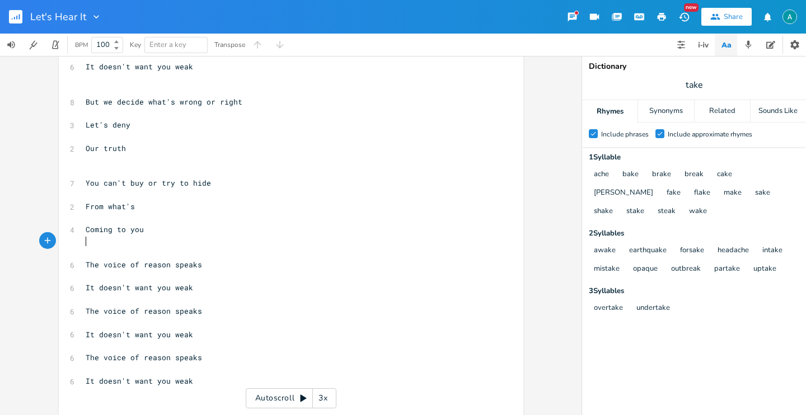 Image resolution: width=806 pixels, height=415 pixels. Describe the element at coordinates (694, 85) in the screenshot. I see `span: take` at that location.